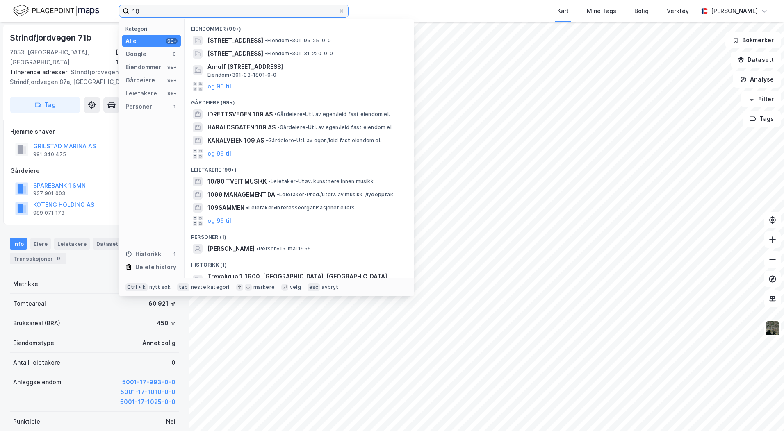  What do you see at coordinates (761, 99) in the screenshot?
I see `button: Filter` at bounding box center [761, 99].